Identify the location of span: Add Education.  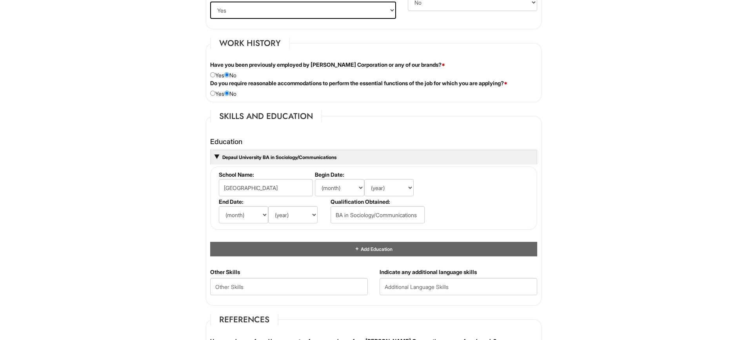
(376, 249).